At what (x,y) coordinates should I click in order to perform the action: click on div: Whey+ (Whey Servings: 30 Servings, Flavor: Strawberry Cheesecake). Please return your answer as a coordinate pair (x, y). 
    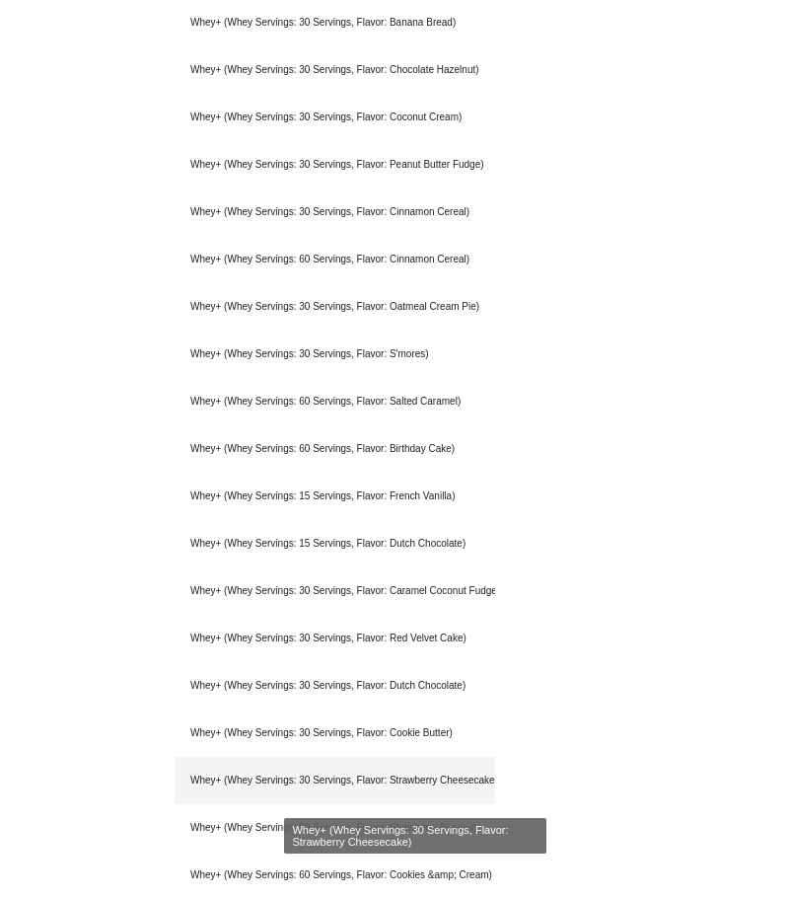
    Looking at the image, I should click on (334, 780).